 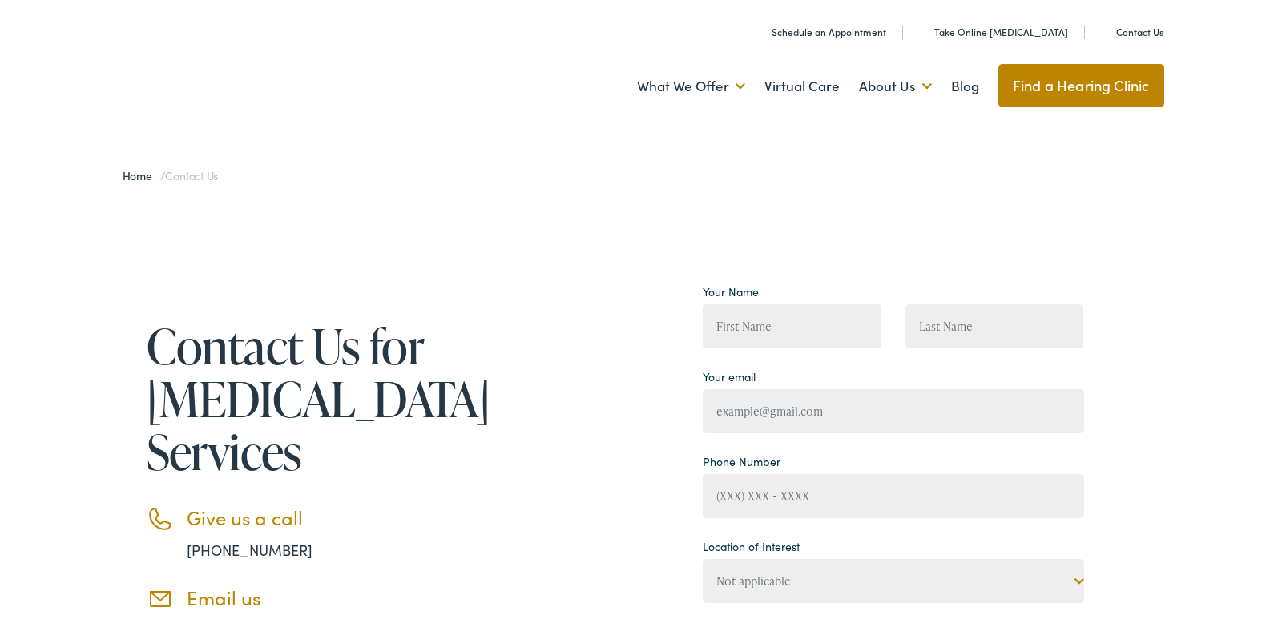 I want to click on a: Contact Us, so click(x=1130, y=31).